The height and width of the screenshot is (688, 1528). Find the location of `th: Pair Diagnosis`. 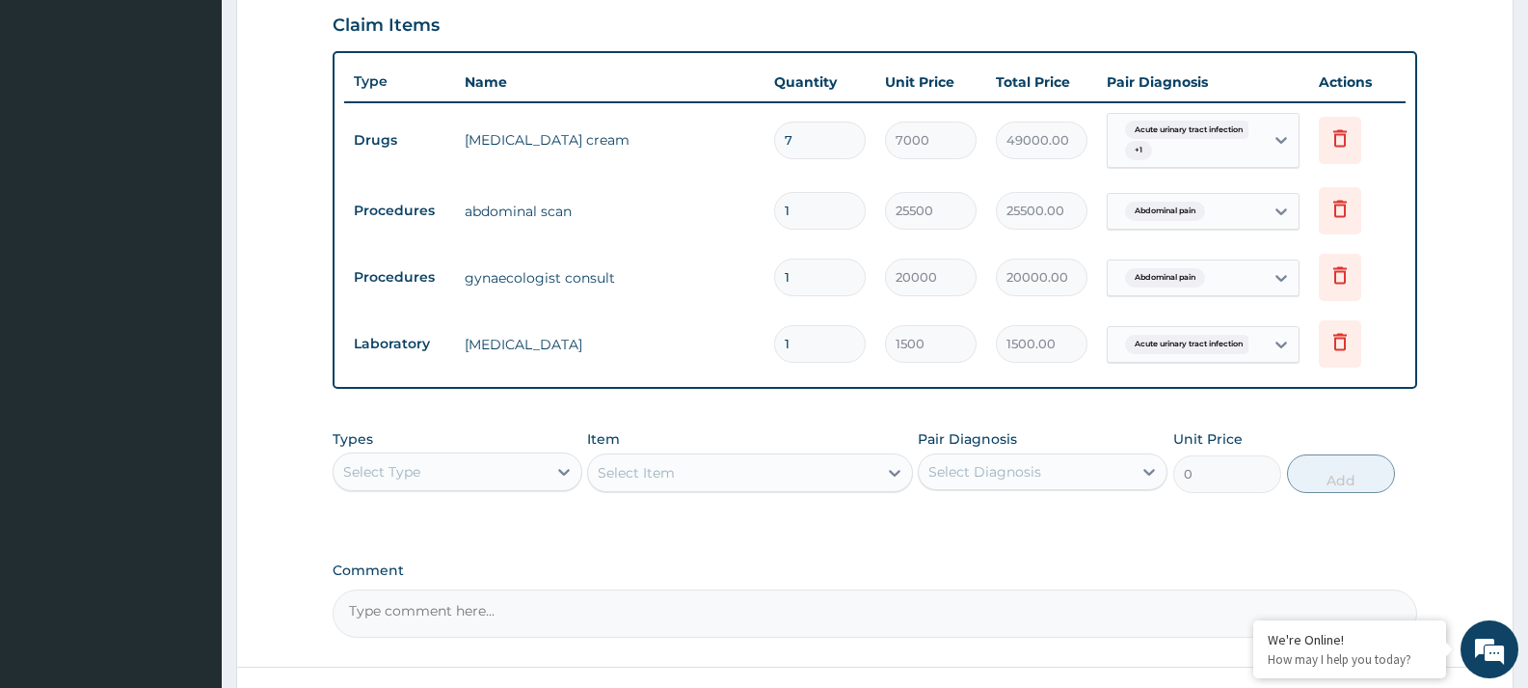

th: Pair Diagnosis is located at coordinates (1203, 82).